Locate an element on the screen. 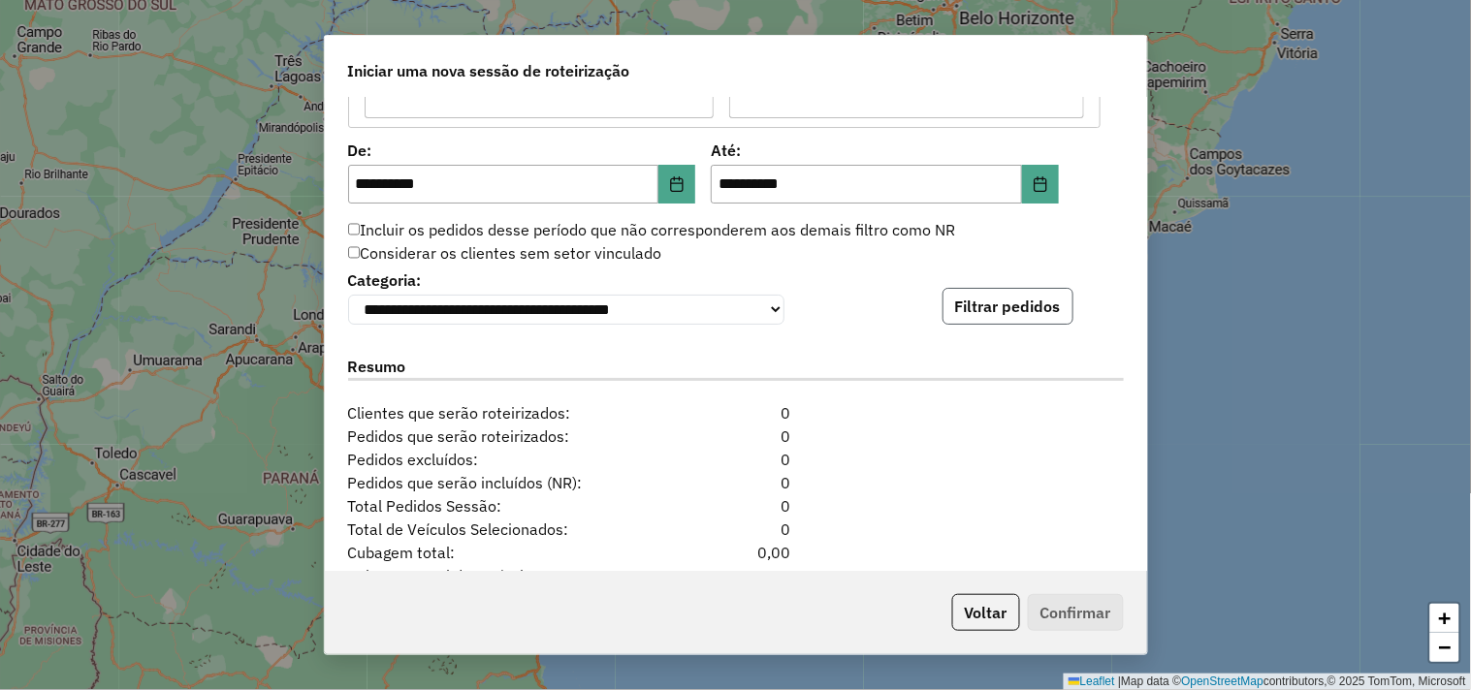 The image size is (1471, 690). span: Pedidos excluídos: is located at coordinates (502, 460).